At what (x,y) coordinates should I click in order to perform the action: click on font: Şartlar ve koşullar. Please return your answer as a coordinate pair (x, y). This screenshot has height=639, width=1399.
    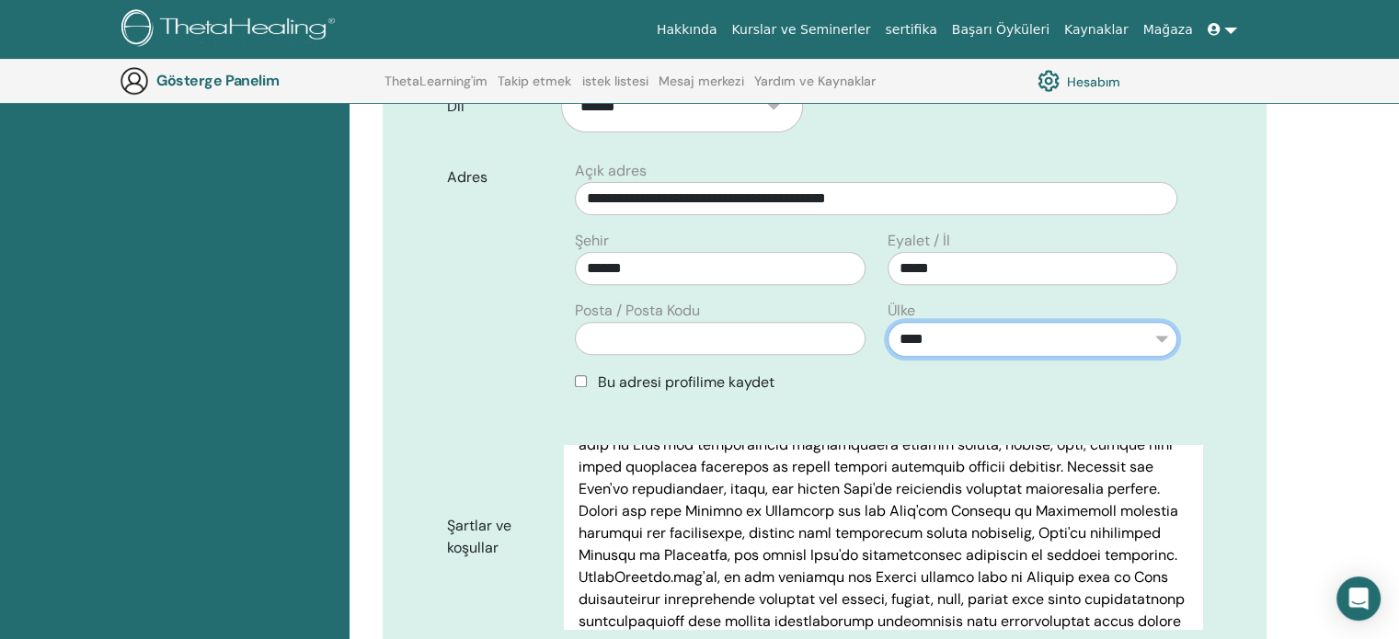
    Looking at the image, I should click on (479, 536).